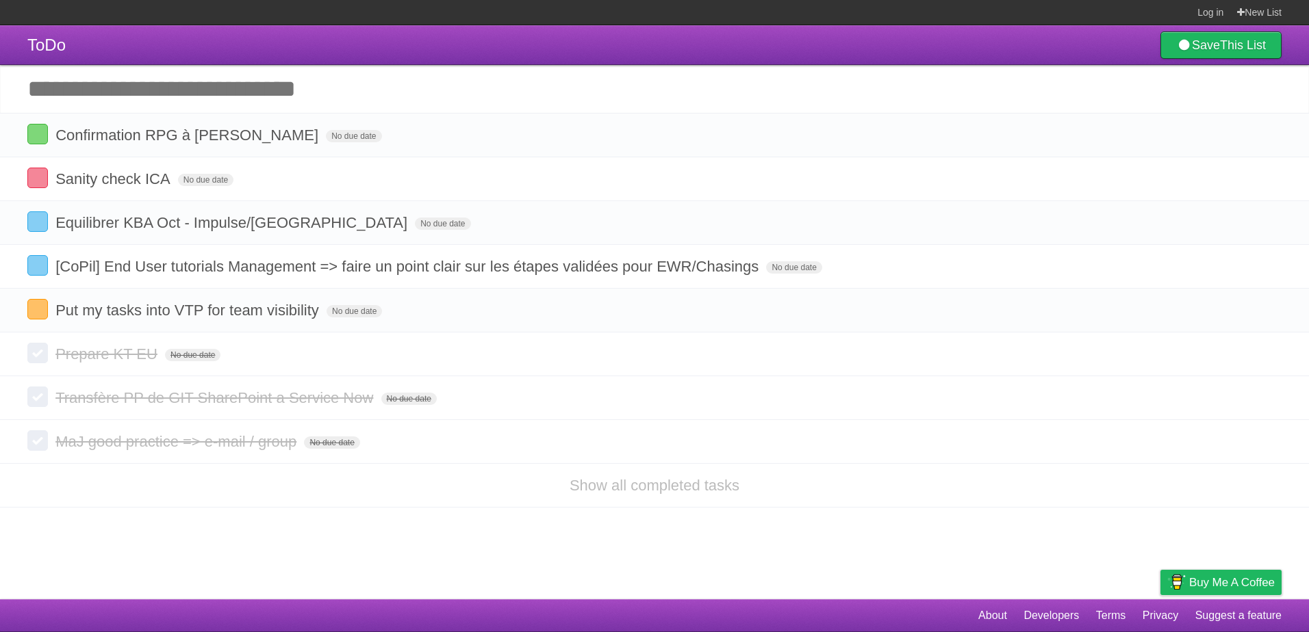 The image size is (1309, 632). What do you see at coordinates (1160, 616) in the screenshot?
I see `a: Privacy` at bounding box center [1160, 616].